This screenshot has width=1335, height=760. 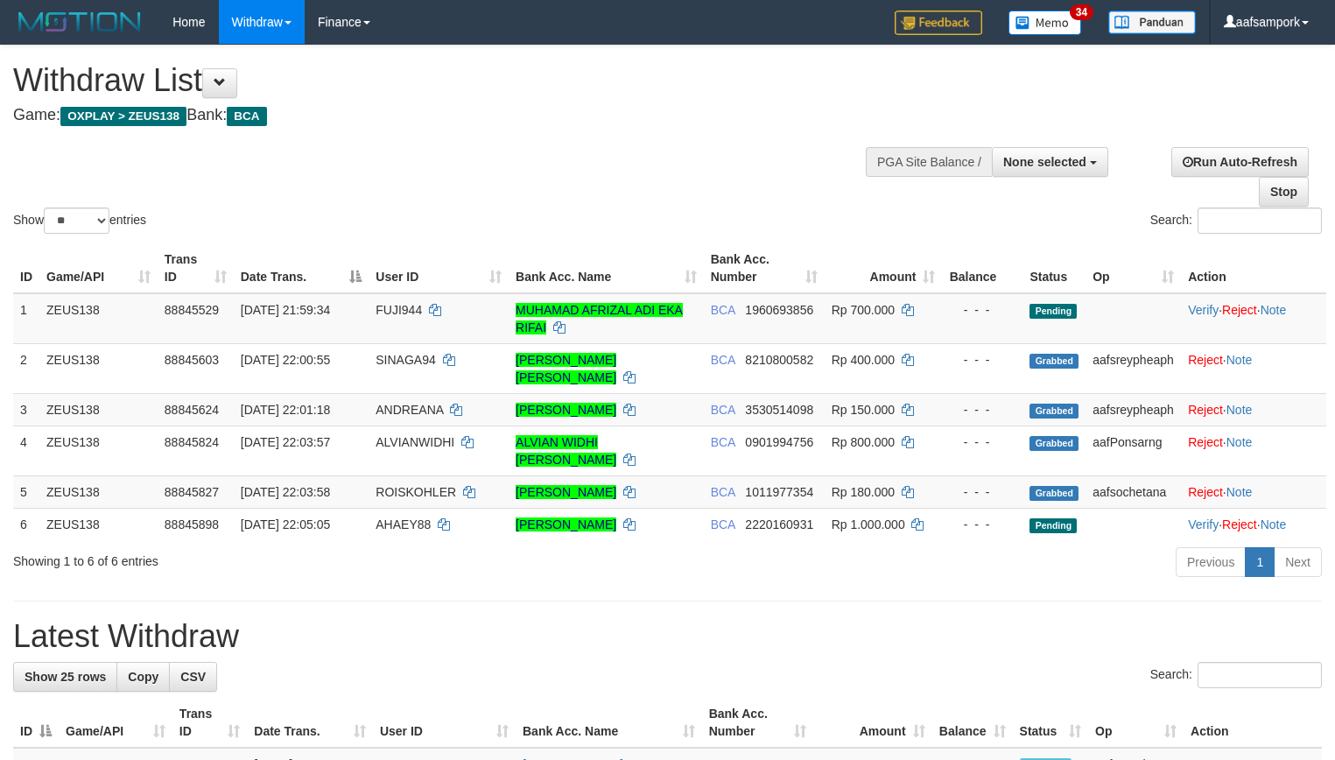 What do you see at coordinates (192, 310) in the screenshot?
I see `span: 88845529` at bounding box center [192, 310].